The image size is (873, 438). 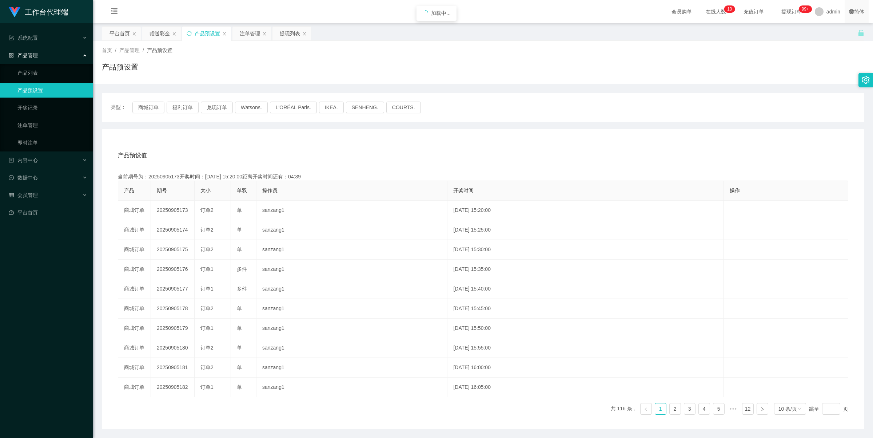 What do you see at coordinates (23, 177) in the screenshot?
I see `span: 数据中心` at bounding box center [23, 177].